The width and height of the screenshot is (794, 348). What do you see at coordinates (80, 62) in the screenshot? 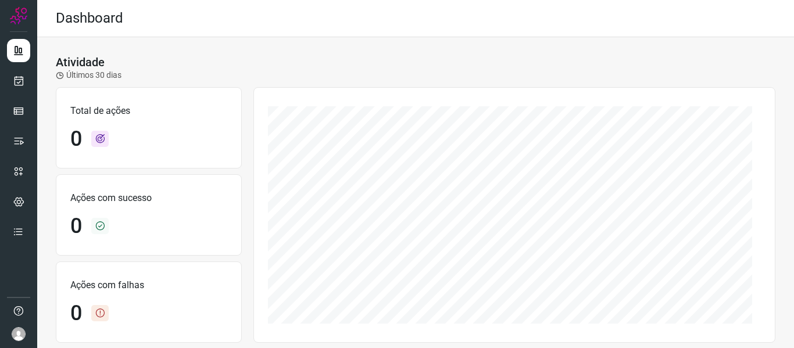
I see `h3: Atividade` at bounding box center [80, 62].